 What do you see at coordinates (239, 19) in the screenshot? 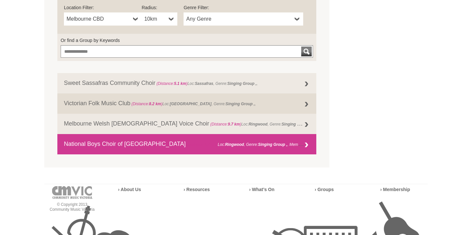
I see `span: Any Genre` at bounding box center [239, 19].